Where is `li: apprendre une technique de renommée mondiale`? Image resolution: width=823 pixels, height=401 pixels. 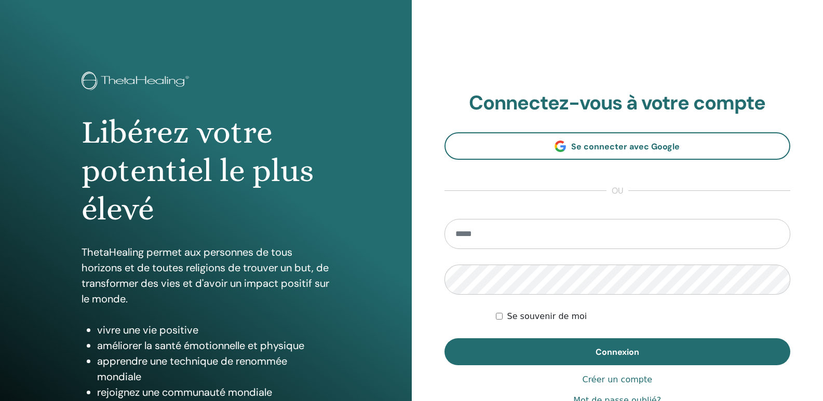 li: apprendre une technique de renommée mondiale is located at coordinates (213, 369).